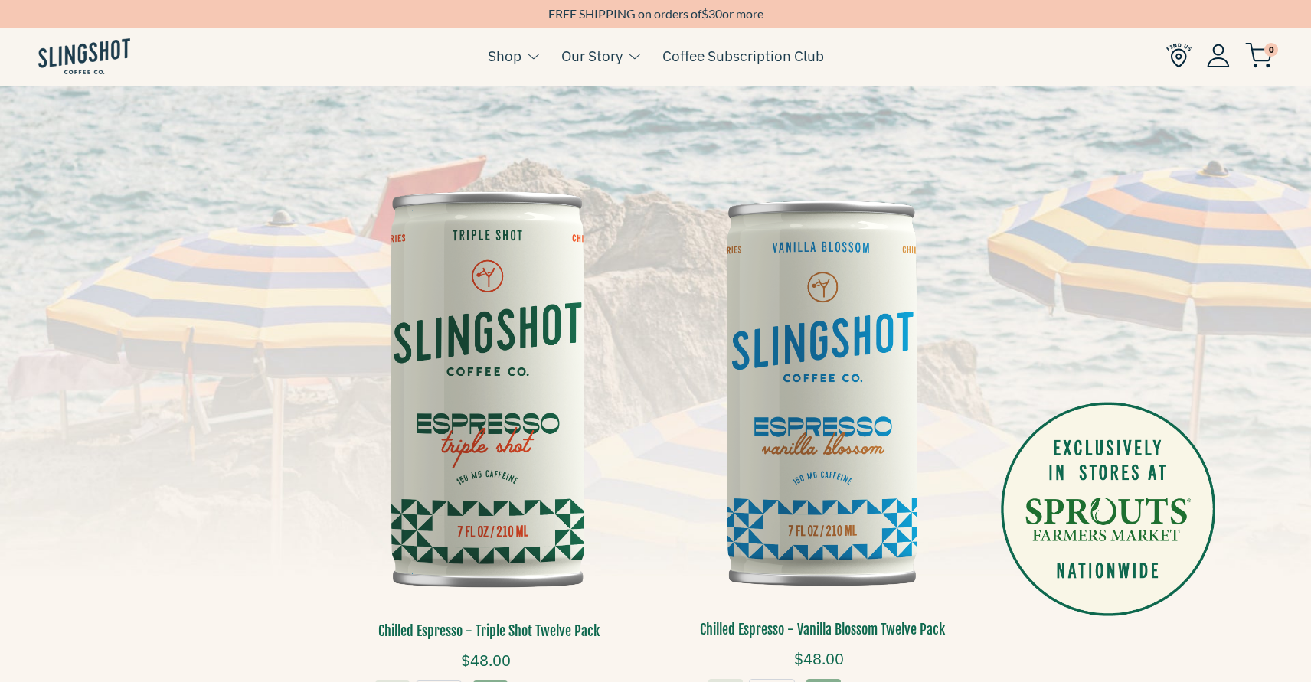 This screenshot has height=682, width=1311. I want to click on a: Our Story, so click(592, 56).